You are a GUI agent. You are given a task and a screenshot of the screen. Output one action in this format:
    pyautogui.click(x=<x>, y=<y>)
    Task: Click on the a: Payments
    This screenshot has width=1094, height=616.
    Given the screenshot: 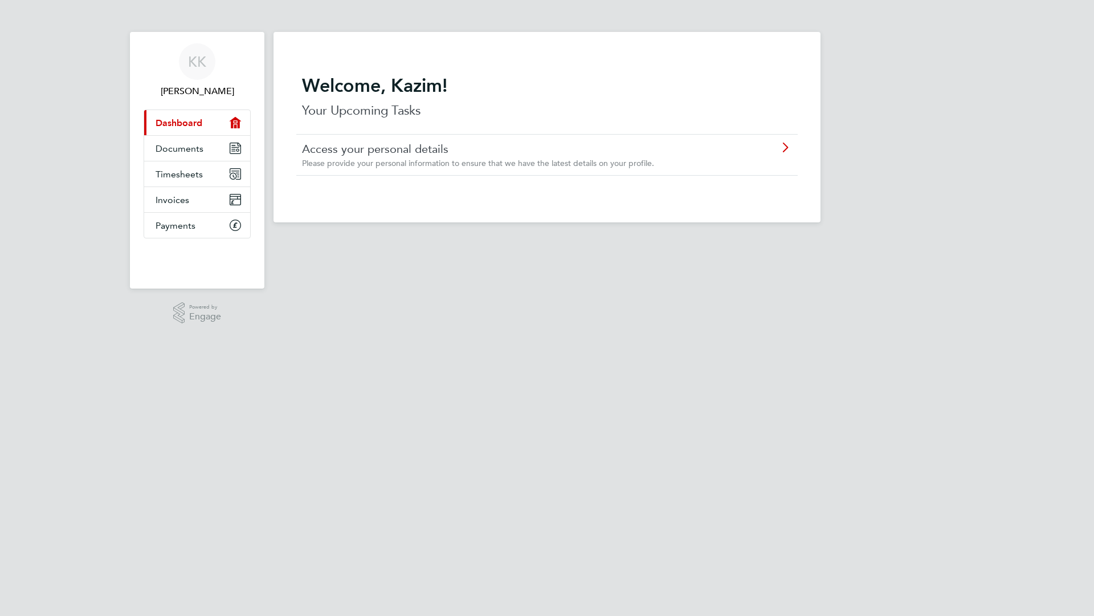 What is the action you would take?
    pyautogui.click(x=197, y=225)
    